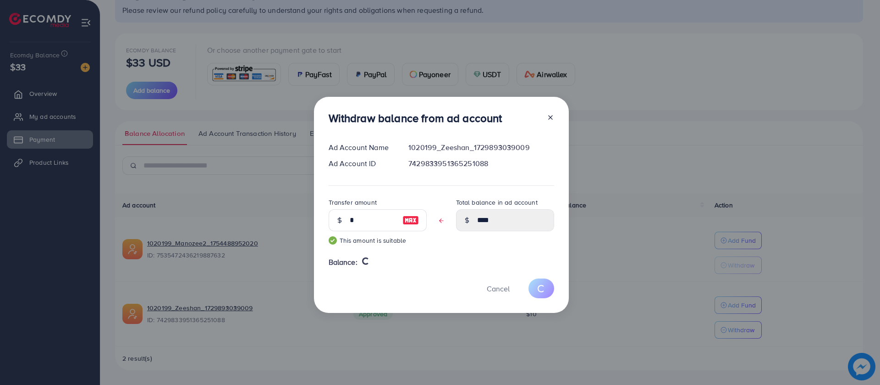 Image resolution: width=880 pixels, height=385 pixels. What do you see at coordinates (481, 147) in the screenshot?
I see `div: 1020199_Zeeshan_1729893039009` at bounding box center [481, 147].